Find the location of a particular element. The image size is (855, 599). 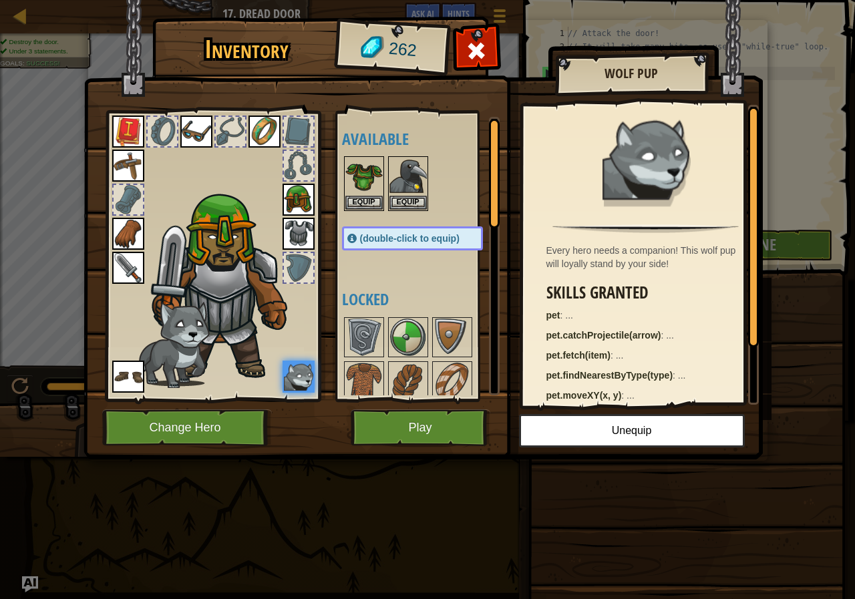

strong: pet.moveXY(x, y) is located at coordinates (584, 396).